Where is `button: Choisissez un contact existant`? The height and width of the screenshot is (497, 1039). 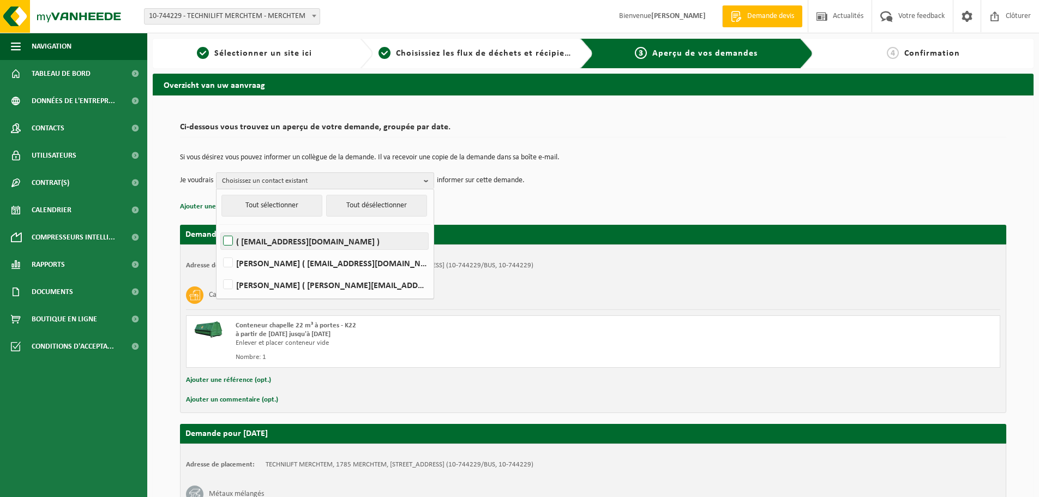 button: Choisissez un contact existant is located at coordinates (325, 180).